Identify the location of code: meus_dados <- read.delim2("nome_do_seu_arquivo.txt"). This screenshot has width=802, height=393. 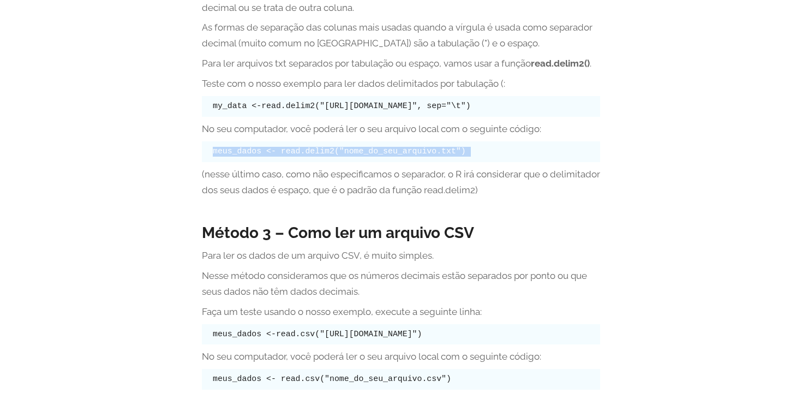
(339, 151).